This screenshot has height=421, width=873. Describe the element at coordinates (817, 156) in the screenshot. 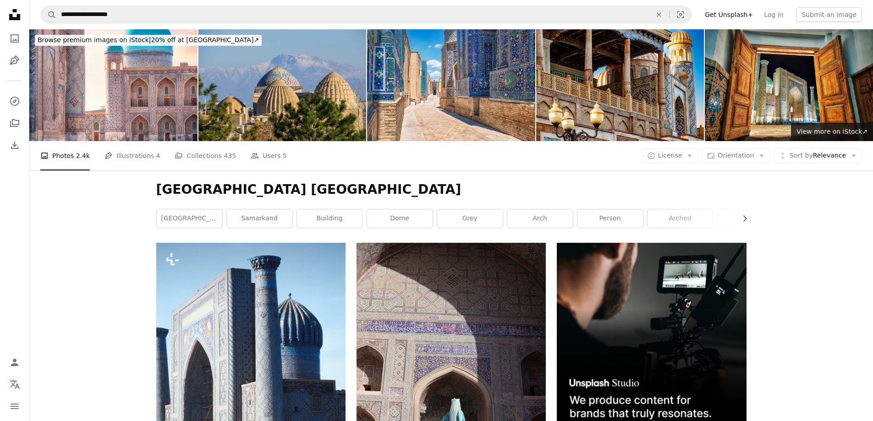

I see `button: Sort byRelevance` at that location.